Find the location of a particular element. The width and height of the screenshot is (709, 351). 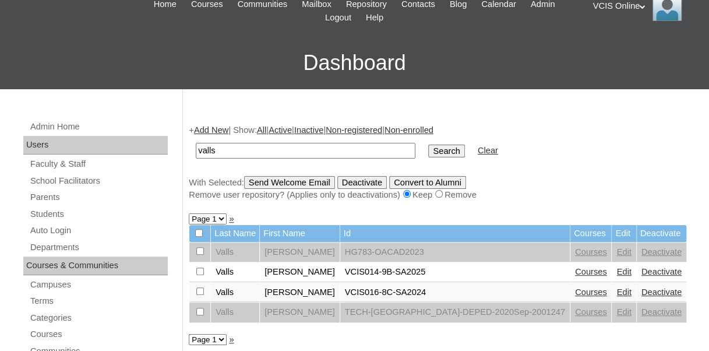

input: Send Welcome Email is located at coordinates (290, 182).